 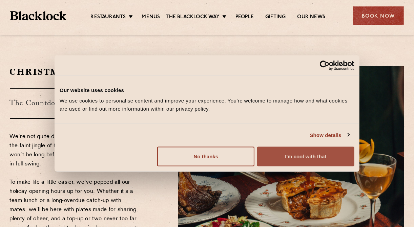 I want to click on a: Show details, so click(x=330, y=135).